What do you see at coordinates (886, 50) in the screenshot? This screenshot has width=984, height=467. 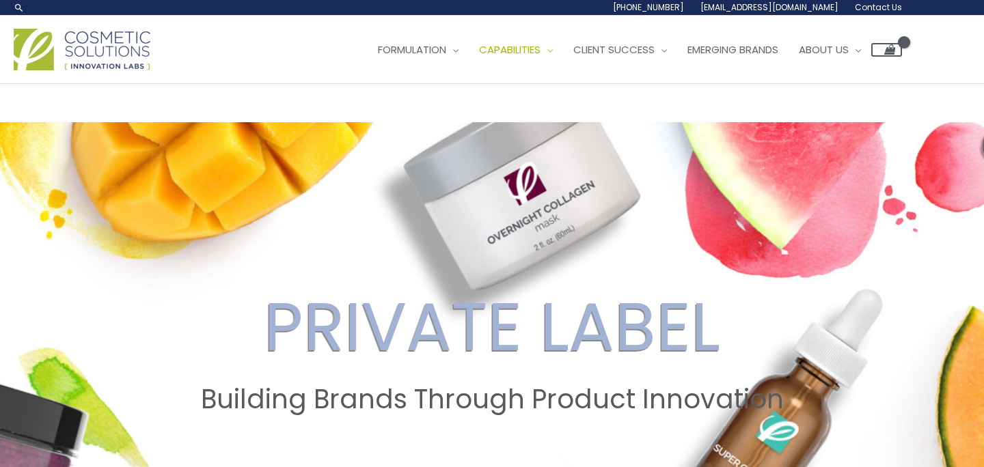 I see `a: View Shopping Cart, empty` at bounding box center [886, 50].